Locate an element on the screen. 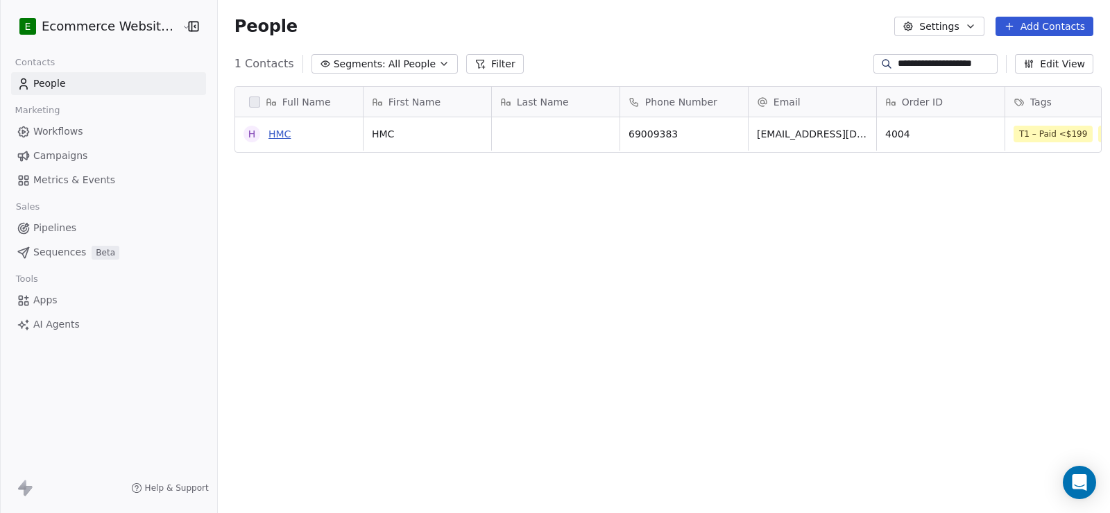 The height and width of the screenshot is (513, 1110). span: Workflows is located at coordinates (58, 131).